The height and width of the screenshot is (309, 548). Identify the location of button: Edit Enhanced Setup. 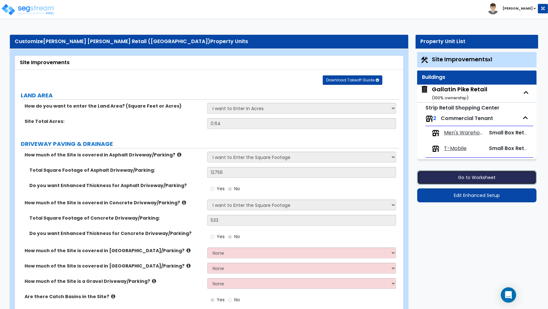
(477, 195).